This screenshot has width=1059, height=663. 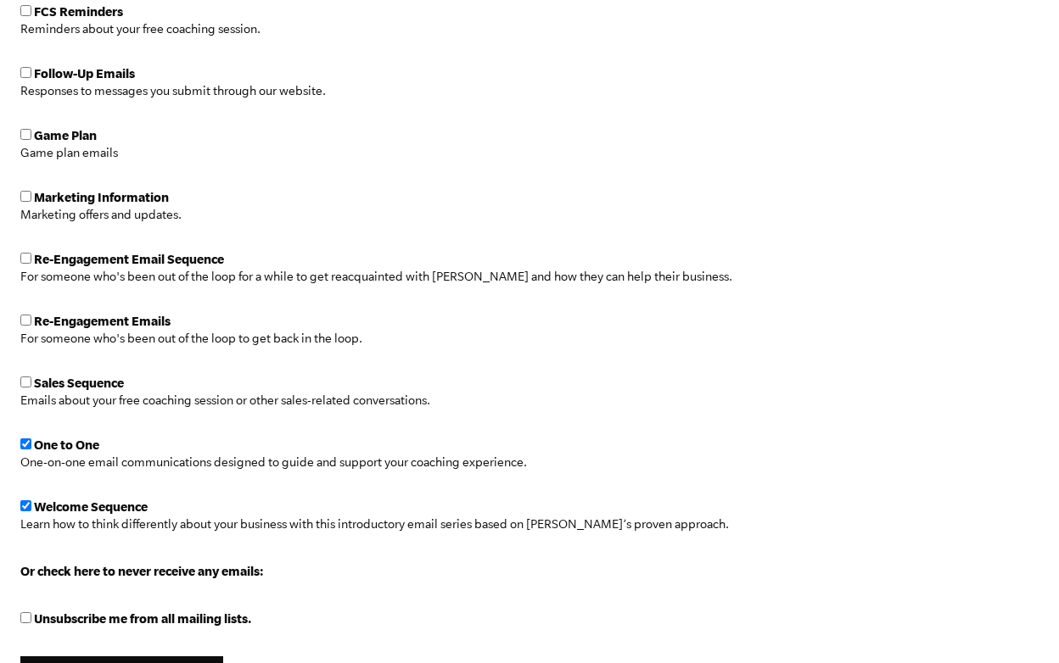 I want to click on span: Sales Sequence, so click(x=79, y=383).